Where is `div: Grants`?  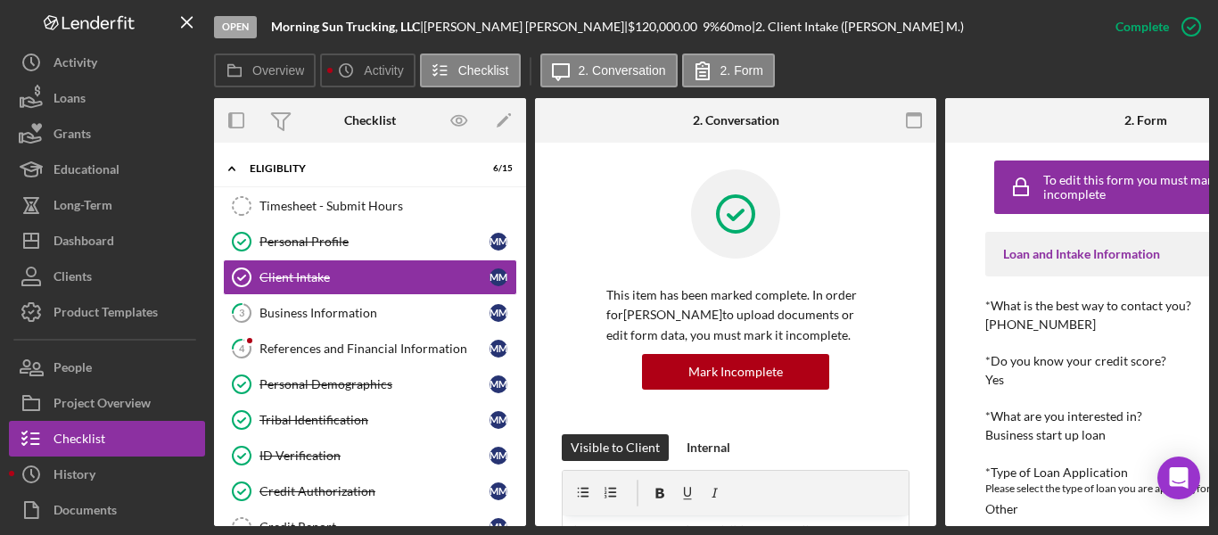
div: Grants is located at coordinates (72, 136).